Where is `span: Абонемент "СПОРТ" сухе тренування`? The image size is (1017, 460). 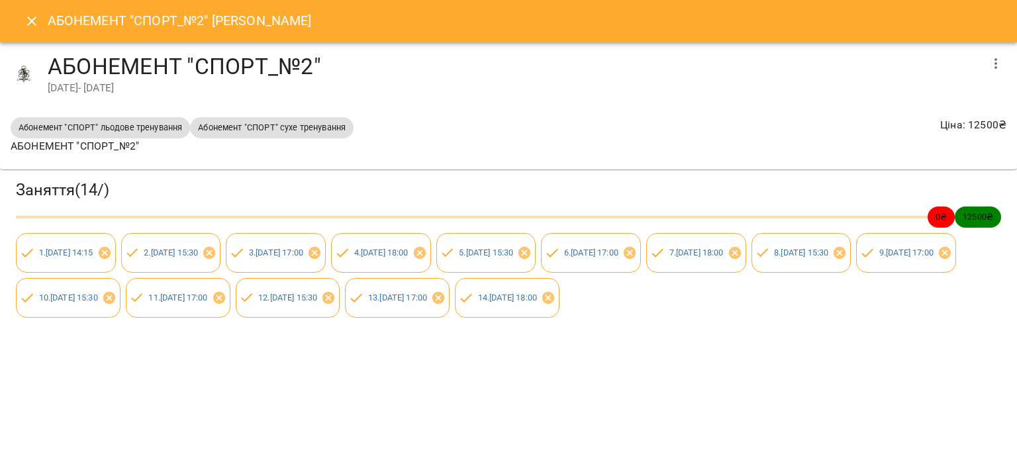
span: Абонемент "СПОРТ" сухе тренування is located at coordinates (271, 127).